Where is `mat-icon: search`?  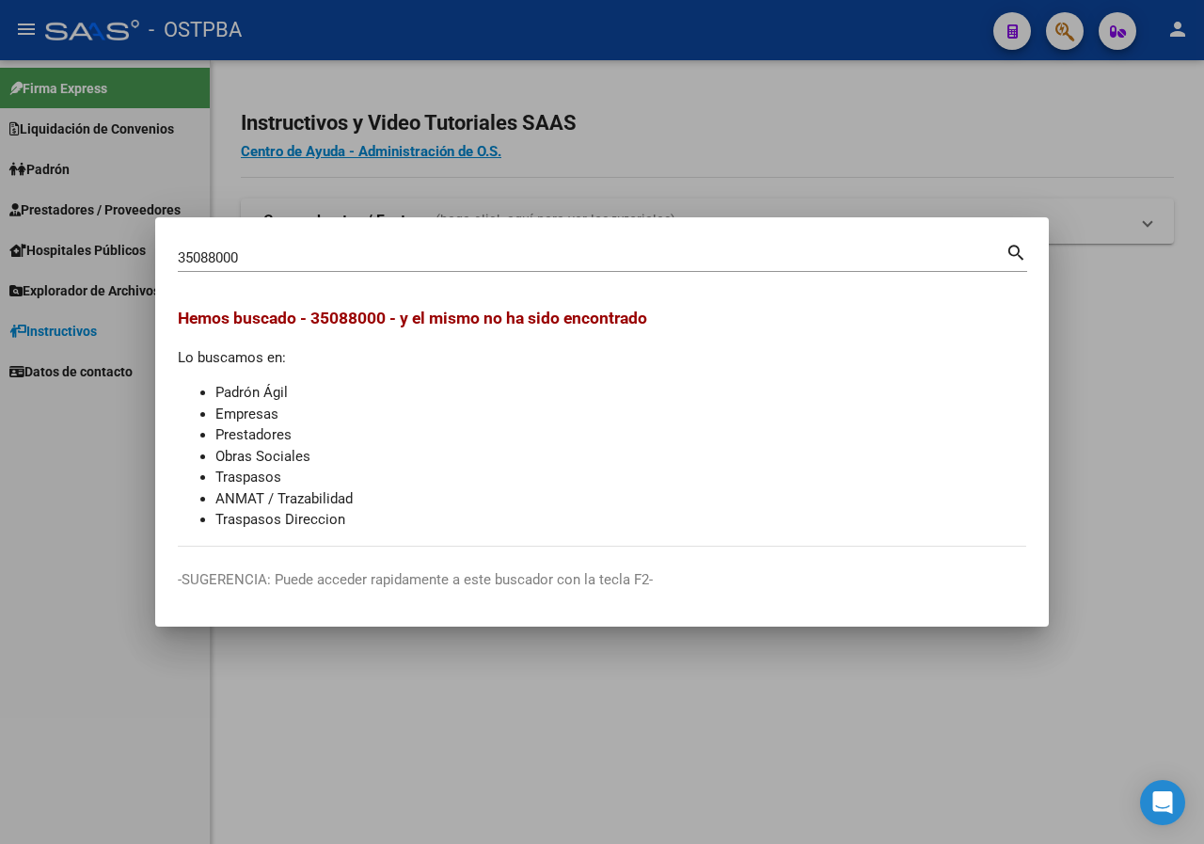
mat-icon: search is located at coordinates (1016, 251).